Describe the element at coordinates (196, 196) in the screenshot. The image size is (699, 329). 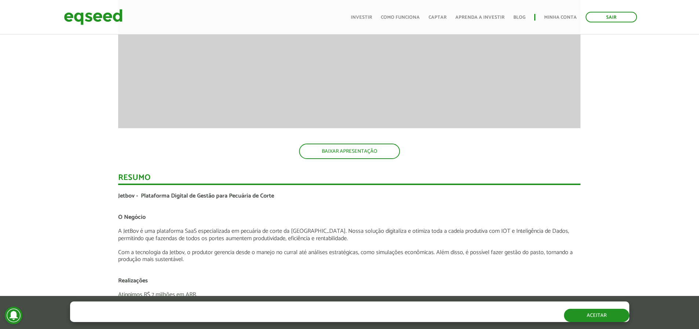
I see `span: Jetbov - Plataforma Digital de Gestão para Pecuária de Corte` at that location.